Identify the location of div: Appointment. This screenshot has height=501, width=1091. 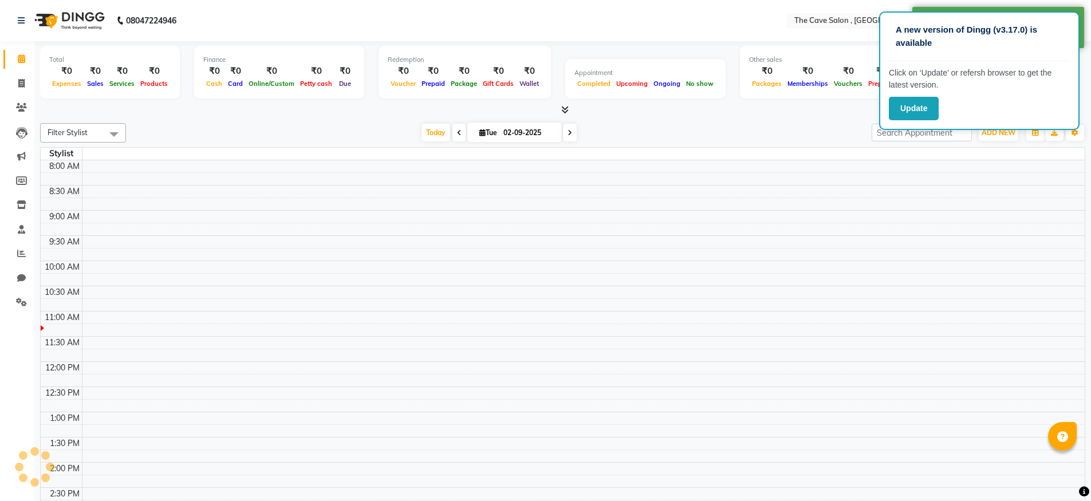
(646, 73).